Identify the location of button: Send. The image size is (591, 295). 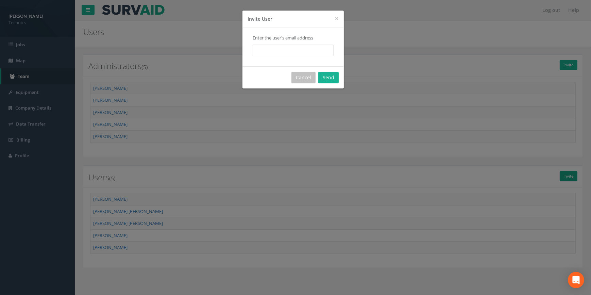
(328, 77).